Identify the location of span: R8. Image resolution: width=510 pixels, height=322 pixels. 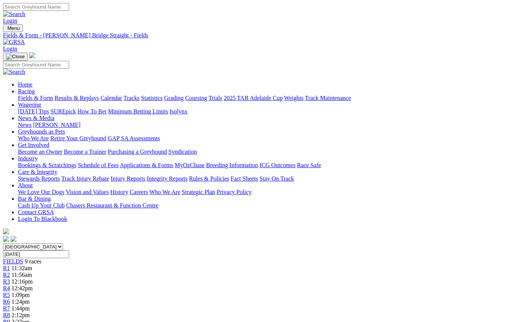
(6, 315).